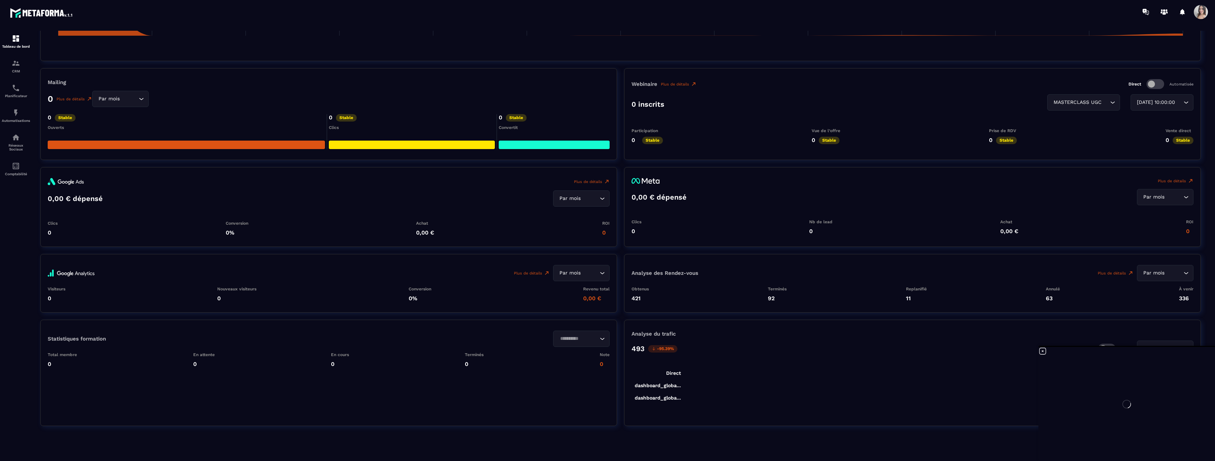 The width and height of the screenshot is (1215, 461). Describe the element at coordinates (663, 349) in the screenshot. I see `p: -95.39%` at that location.